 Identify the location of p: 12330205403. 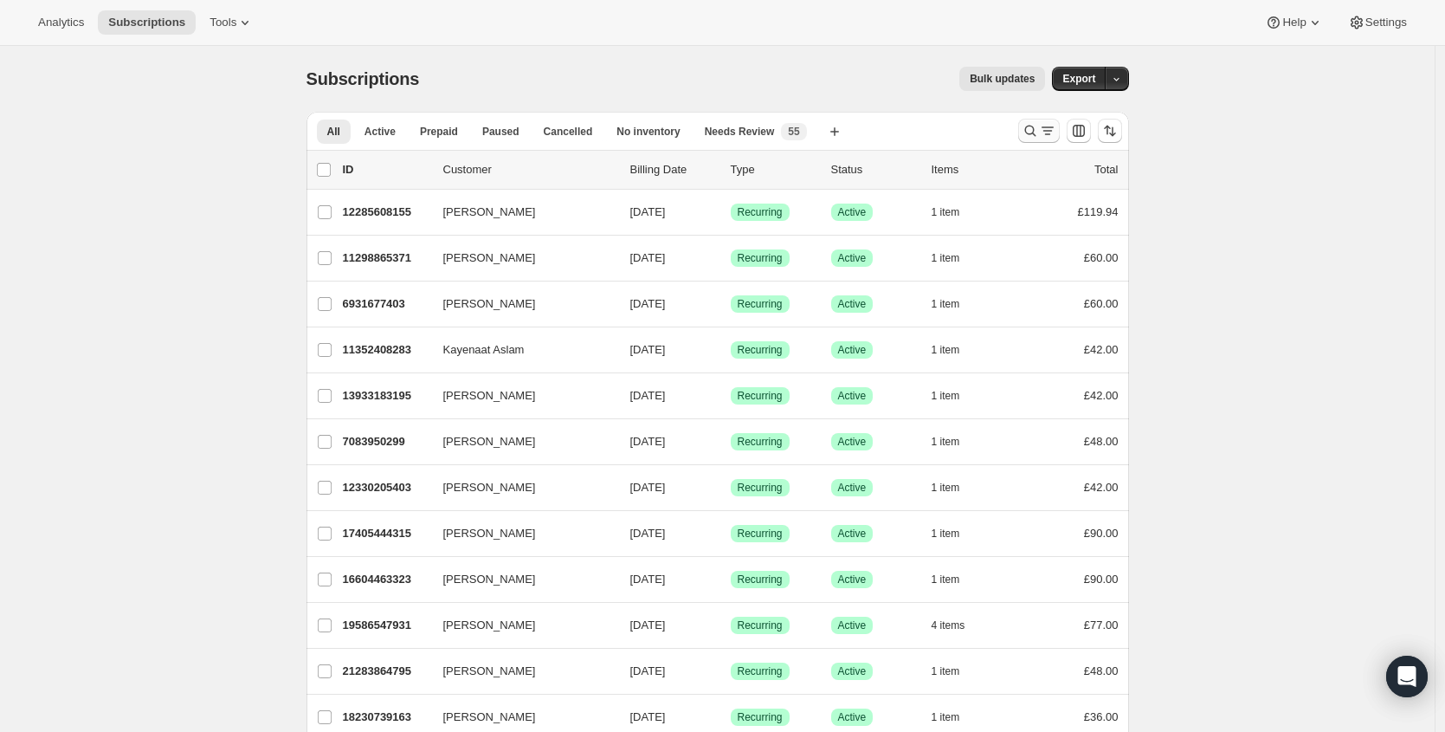
(386, 487).